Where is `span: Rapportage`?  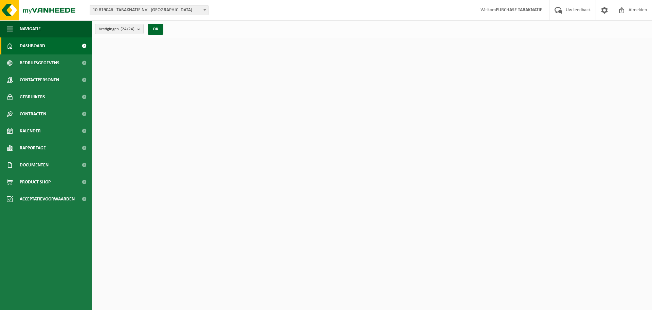 span: Rapportage is located at coordinates (33, 148).